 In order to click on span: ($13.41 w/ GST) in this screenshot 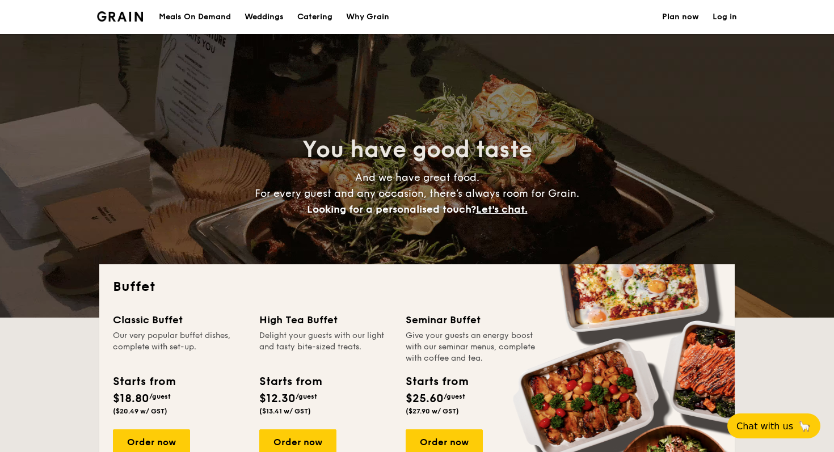, I will do `click(285, 411)`.